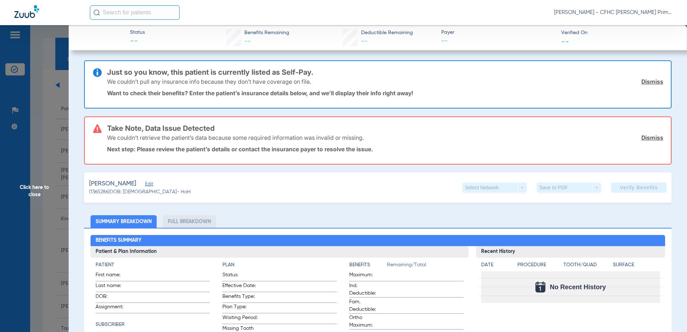 Image resolution: width=687 pixels, height=332 pixels. What do you see at coordinates (496, 265) in the screenshot?
I see `h4: Date` at bounding box center [496, 265].